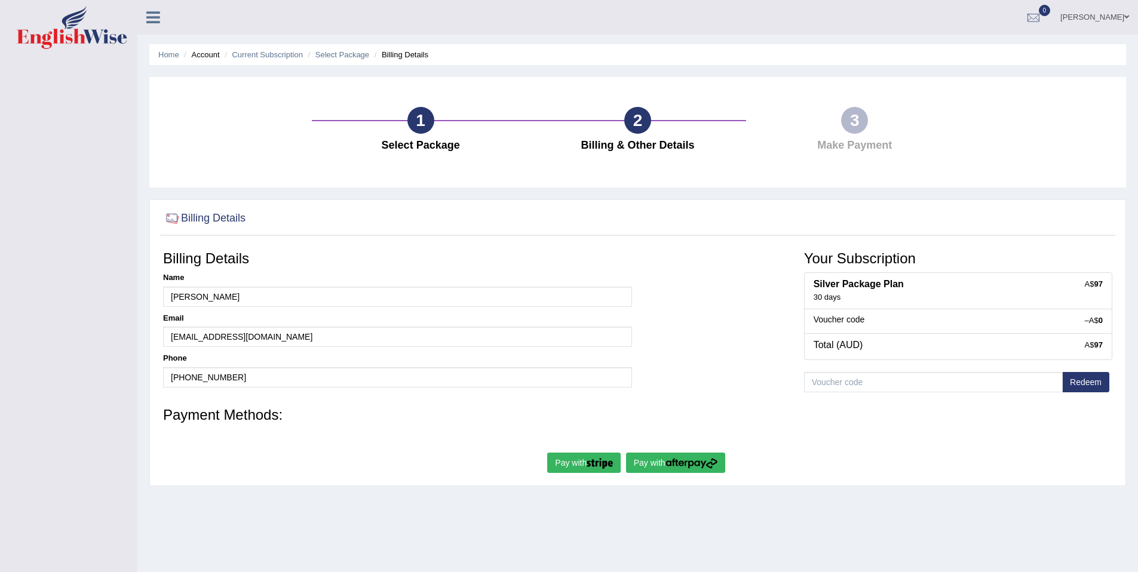  I want to click on h5: Voucher code, so click(958, 320).